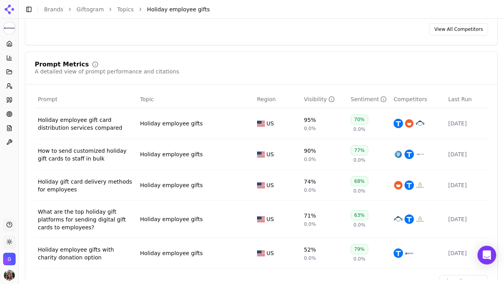  I want to click on th: Competitors, so click(418, 99).